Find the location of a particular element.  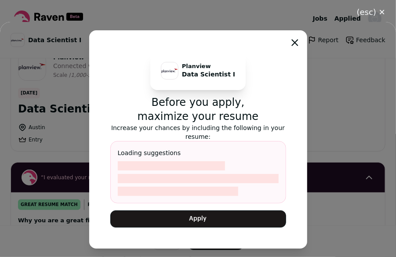

p: Increase your chances by including the following in your resume: is located at coordinates (198, 132).